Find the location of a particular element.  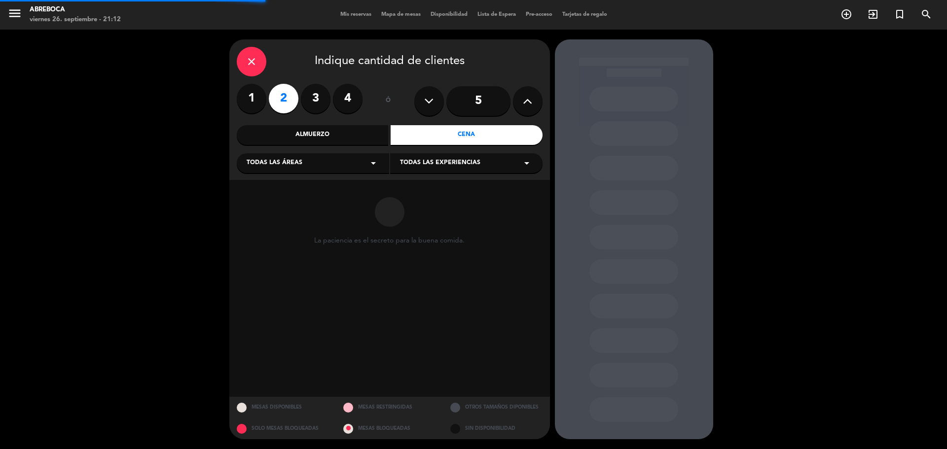

div: Almuerzo is located at coordinates (313, 135).